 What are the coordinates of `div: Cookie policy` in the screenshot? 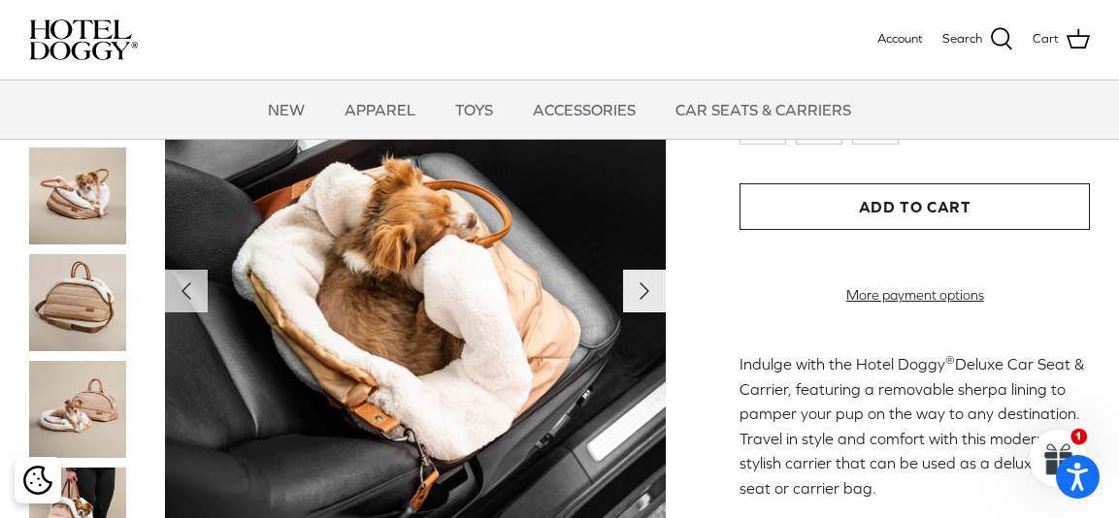 It's located at (38, 480).